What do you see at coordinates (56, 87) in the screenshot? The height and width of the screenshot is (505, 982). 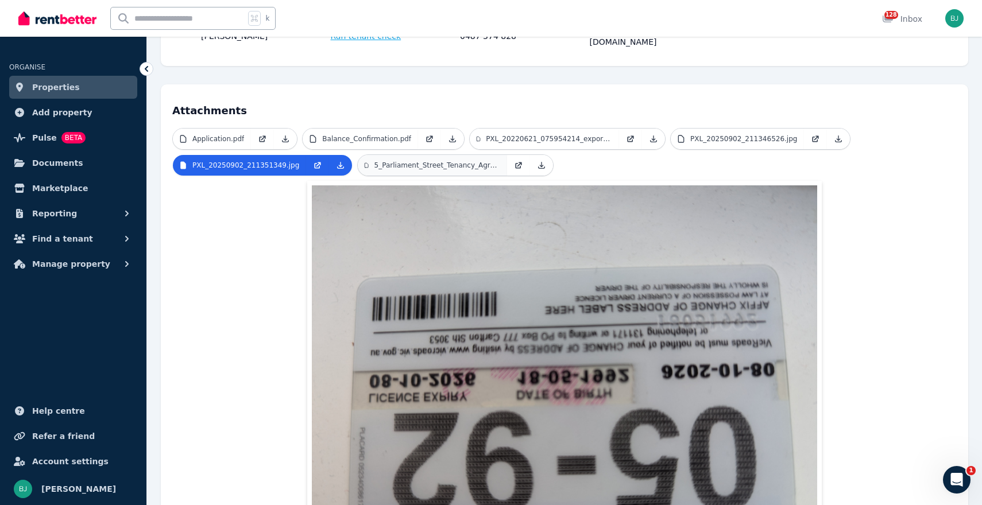 I see `span: Properties` at bounding box center [56, 87].